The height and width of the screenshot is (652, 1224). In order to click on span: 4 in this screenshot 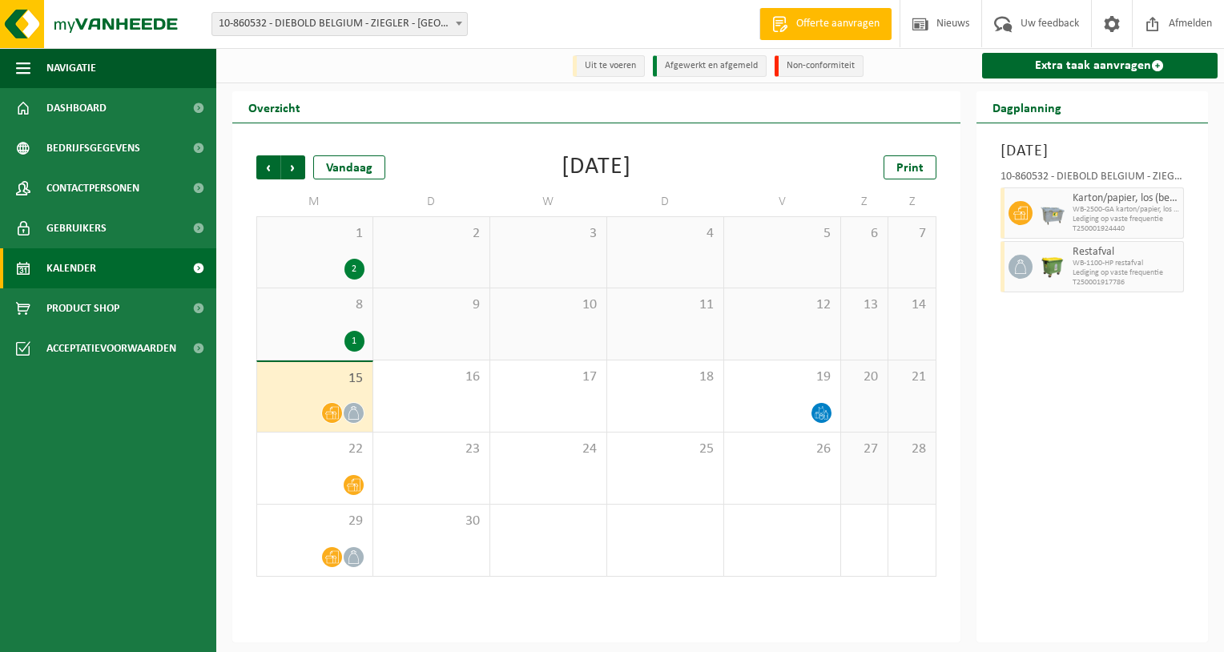, I will do `click(665, 234)`.